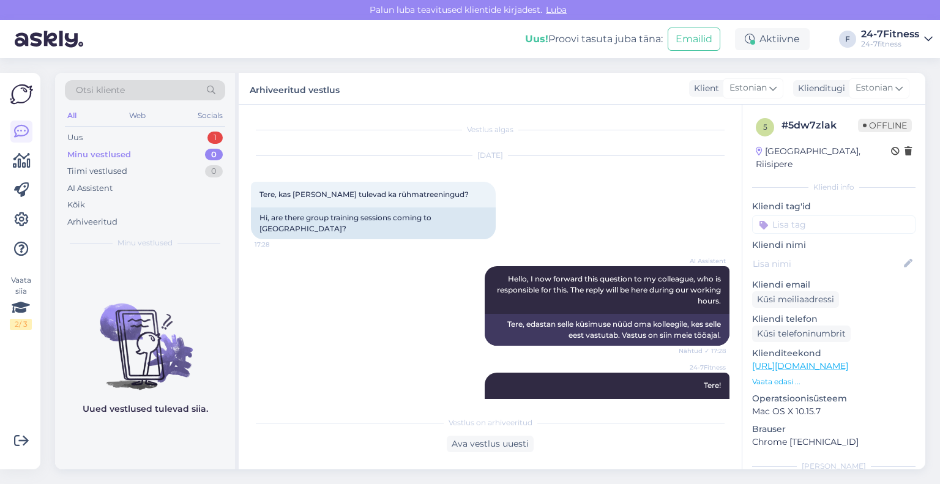 The width and height of the screenshot is (940, 484). What do you see at coordinates (694, 39) in the screenshot?
I see `button: Emailid` at bounding box center [694, 39].